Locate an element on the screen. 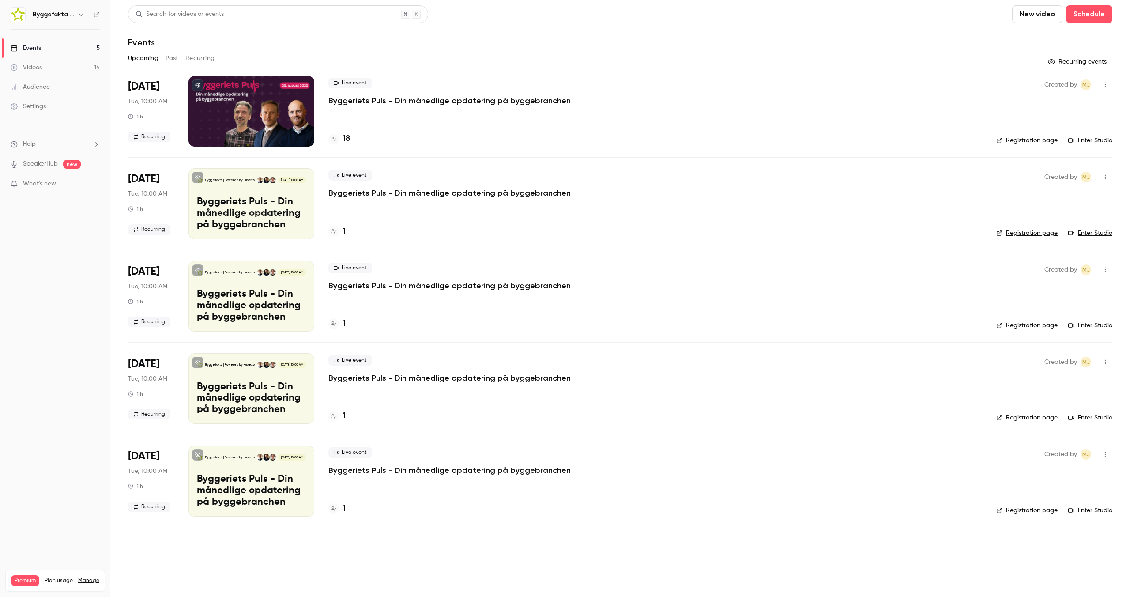  img: tab_domain_overview_orange.svg is located at coordinates (27, 55).